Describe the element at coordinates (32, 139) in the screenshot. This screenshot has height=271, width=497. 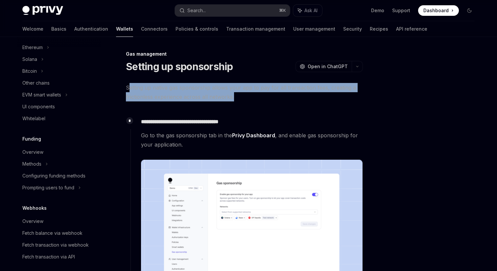
I see `h5: Funding` at that location.